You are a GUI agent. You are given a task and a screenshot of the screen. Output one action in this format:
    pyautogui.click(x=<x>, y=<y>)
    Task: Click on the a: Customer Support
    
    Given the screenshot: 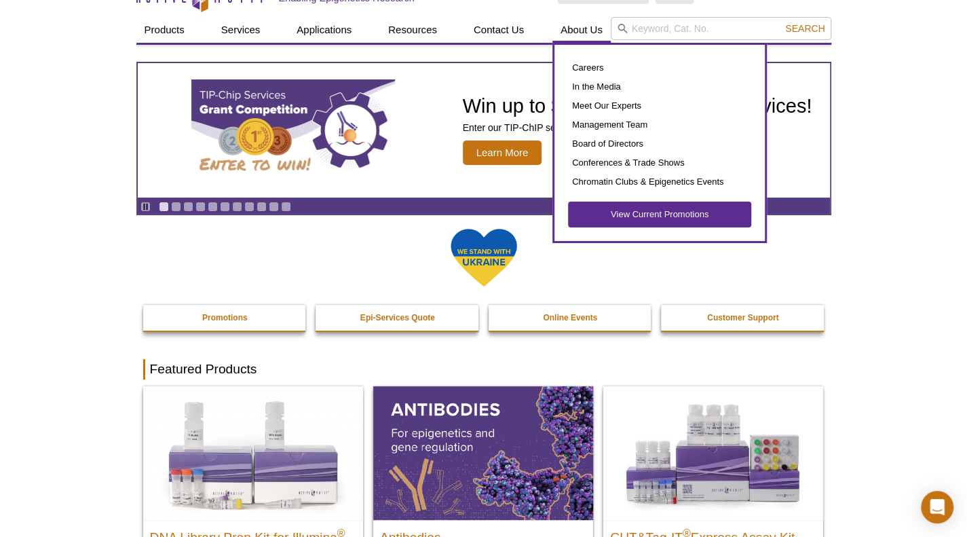 What is the action you would take?
    pyautogui.click(x=743, y=318)
    